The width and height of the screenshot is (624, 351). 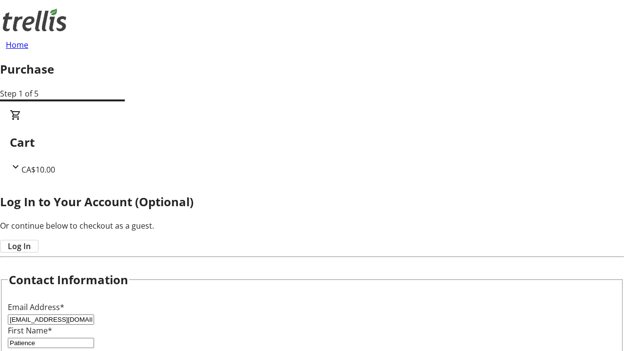 What do you see at coordinates (19, 246) in the screenshot?
I see `span: Log In` at bounding box center [19, 246].